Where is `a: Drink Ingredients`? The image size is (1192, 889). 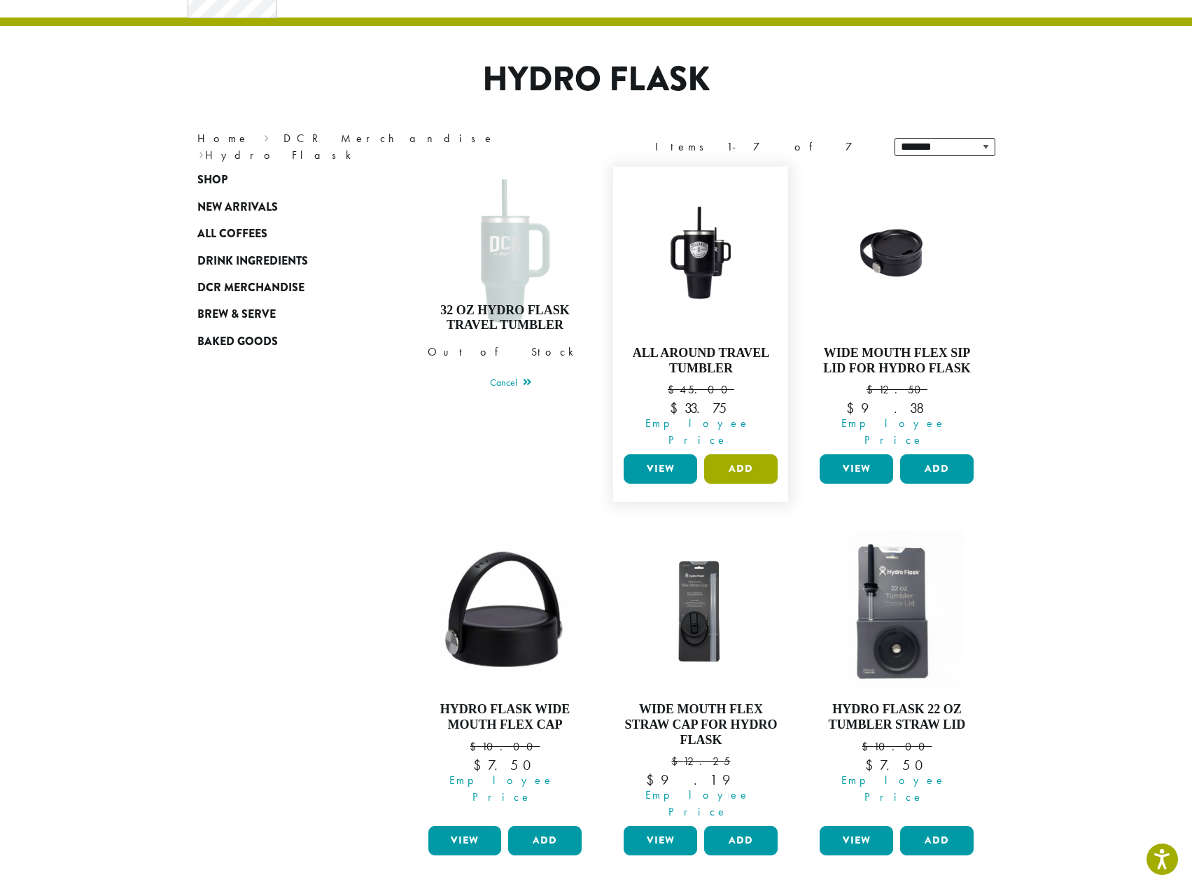
a: Drink Ingredients is located at coordinates (281, 260).